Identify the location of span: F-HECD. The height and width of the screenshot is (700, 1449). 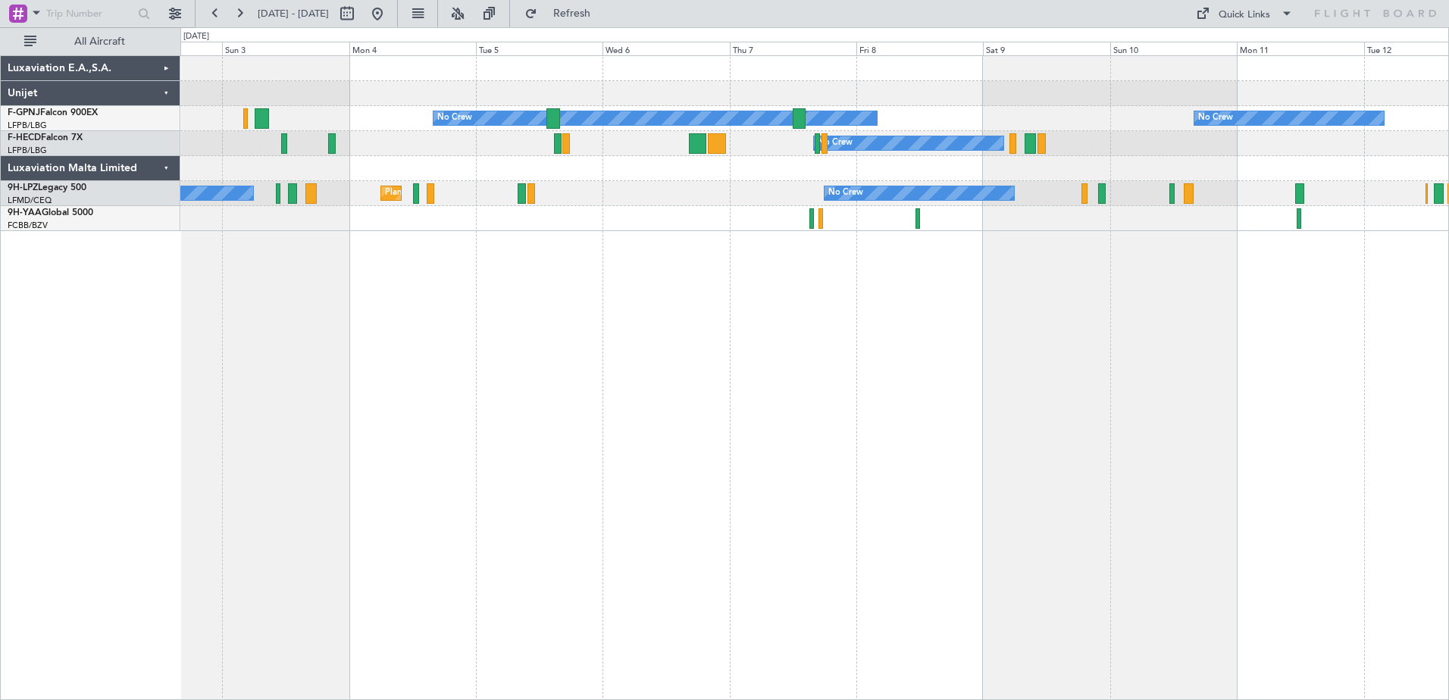
(24, 138).